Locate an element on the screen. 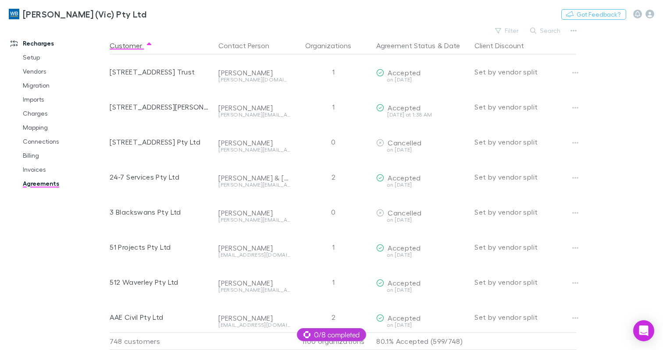 This screenshot has height=350, width=663. a: Mapping is located at coordinates (61, 128).